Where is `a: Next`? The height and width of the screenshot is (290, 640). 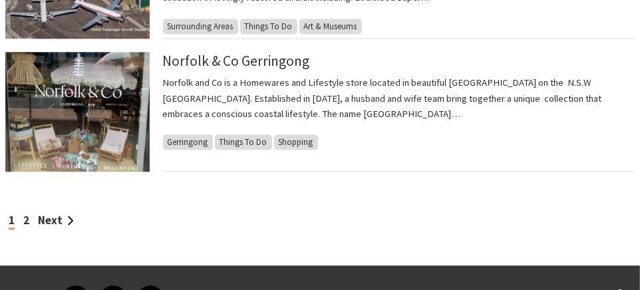
a: Next is located at coordinates (56, 220).